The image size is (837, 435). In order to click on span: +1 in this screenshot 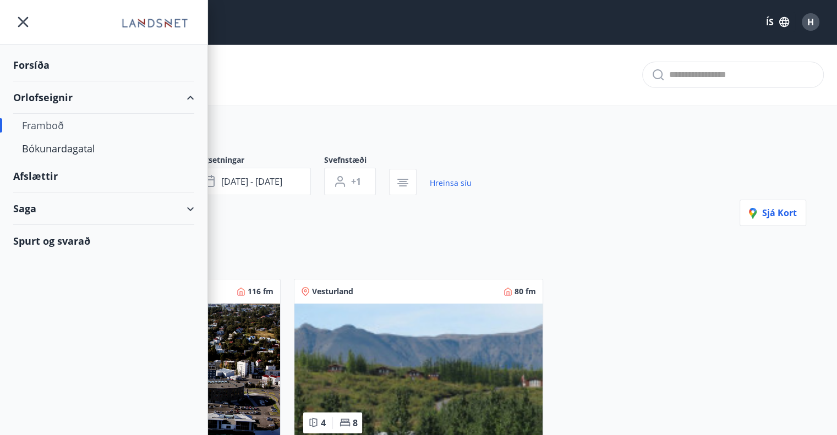, I will do `click(356, 182)`.